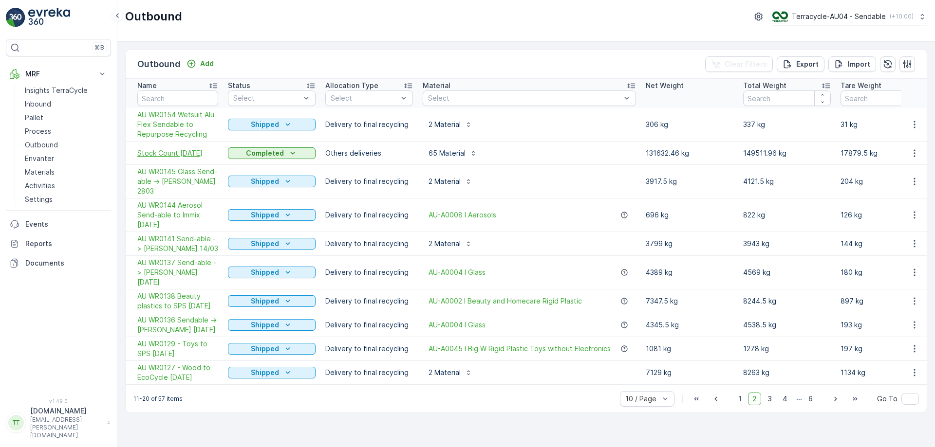 The image size is (935, 447). Describe the element at coordinates (787, 153) in the screenshot. I see `p: 149511.96 kg` at that location.